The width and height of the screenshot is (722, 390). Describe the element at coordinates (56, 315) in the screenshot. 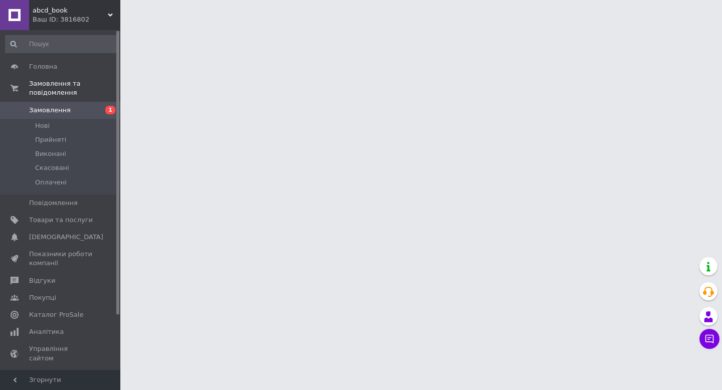

I see `span: Каталог ProSale` at that location.